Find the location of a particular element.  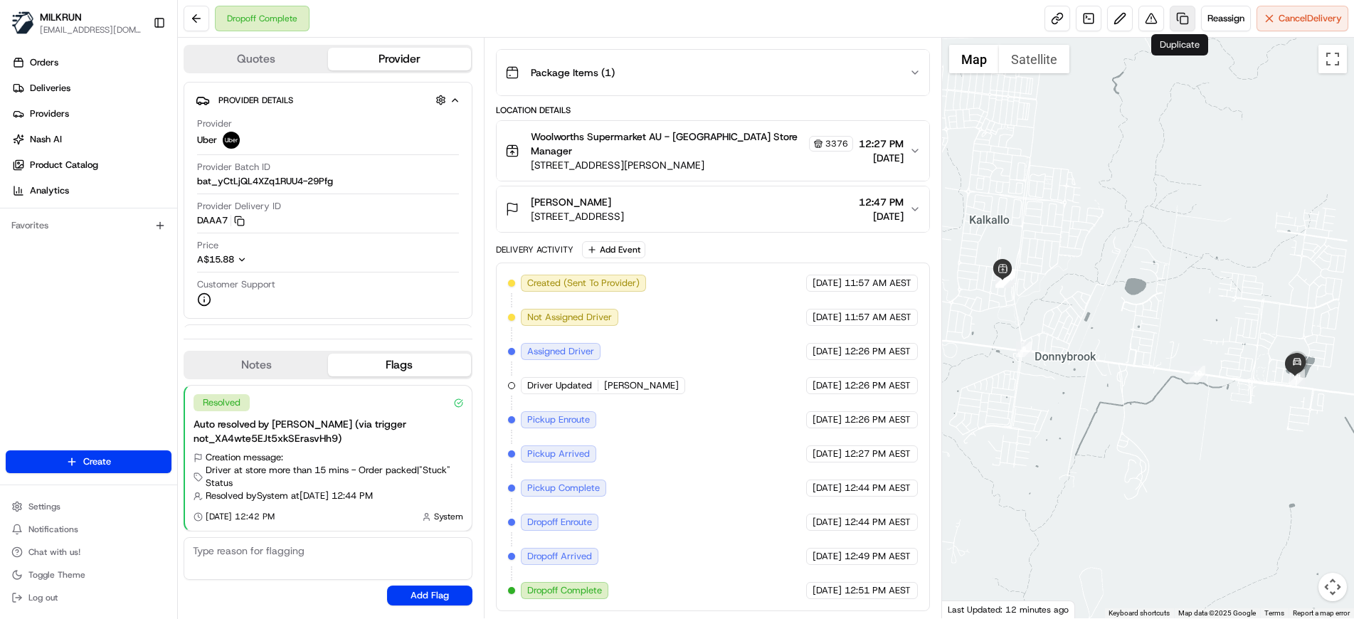

div: 3 is located at coordinates (1007, 277).